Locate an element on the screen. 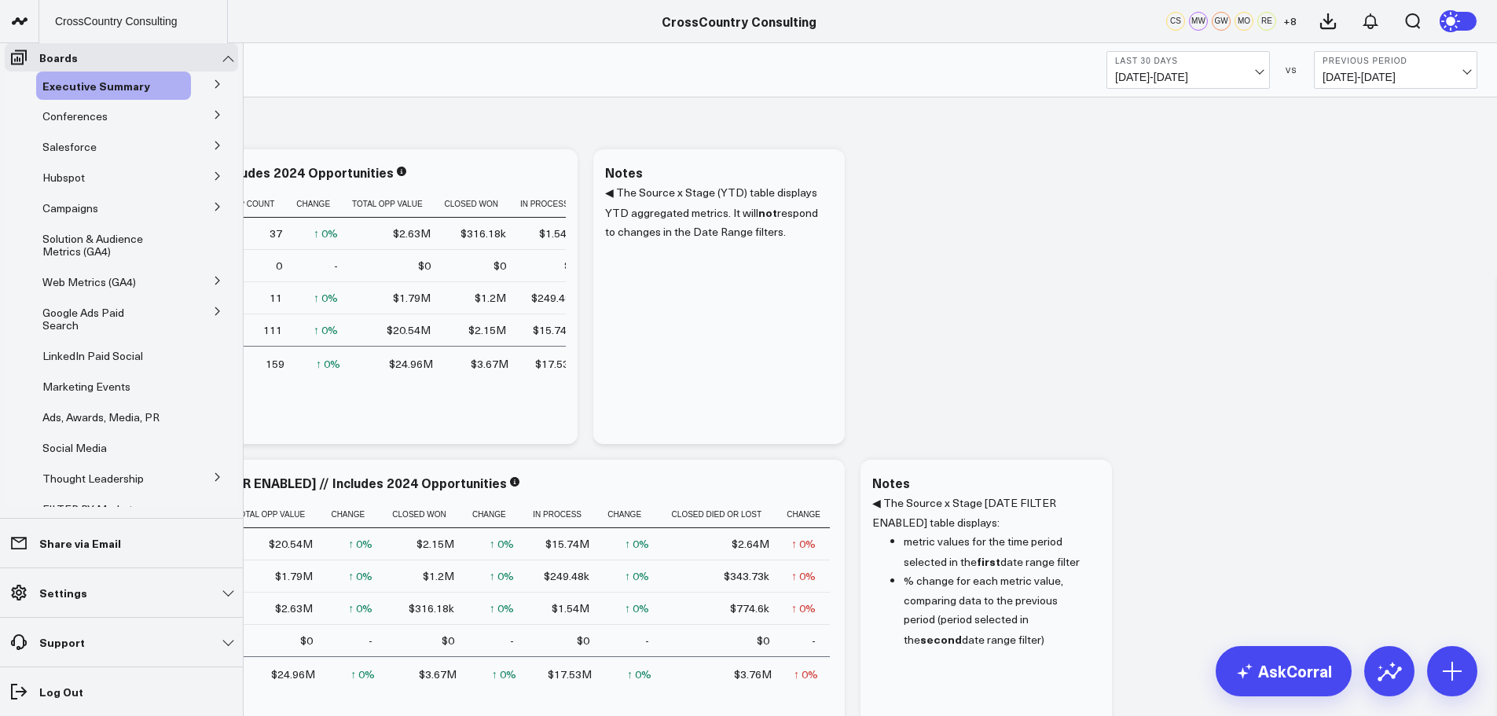  div: $774.6k is located at coordinates (750, 608).